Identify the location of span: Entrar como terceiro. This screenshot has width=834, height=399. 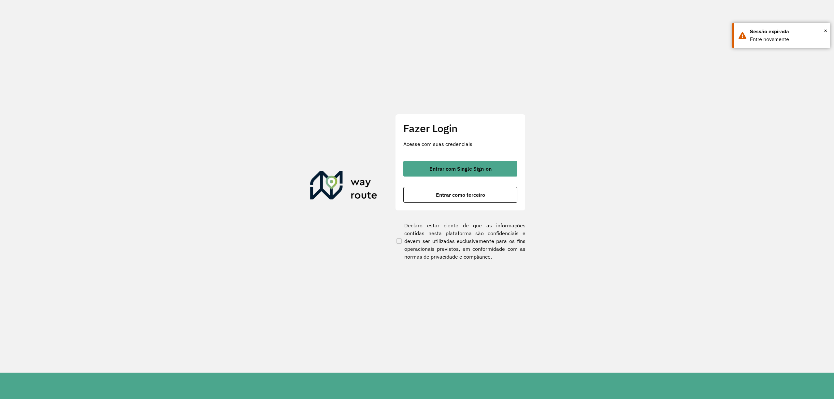
(460, 195).